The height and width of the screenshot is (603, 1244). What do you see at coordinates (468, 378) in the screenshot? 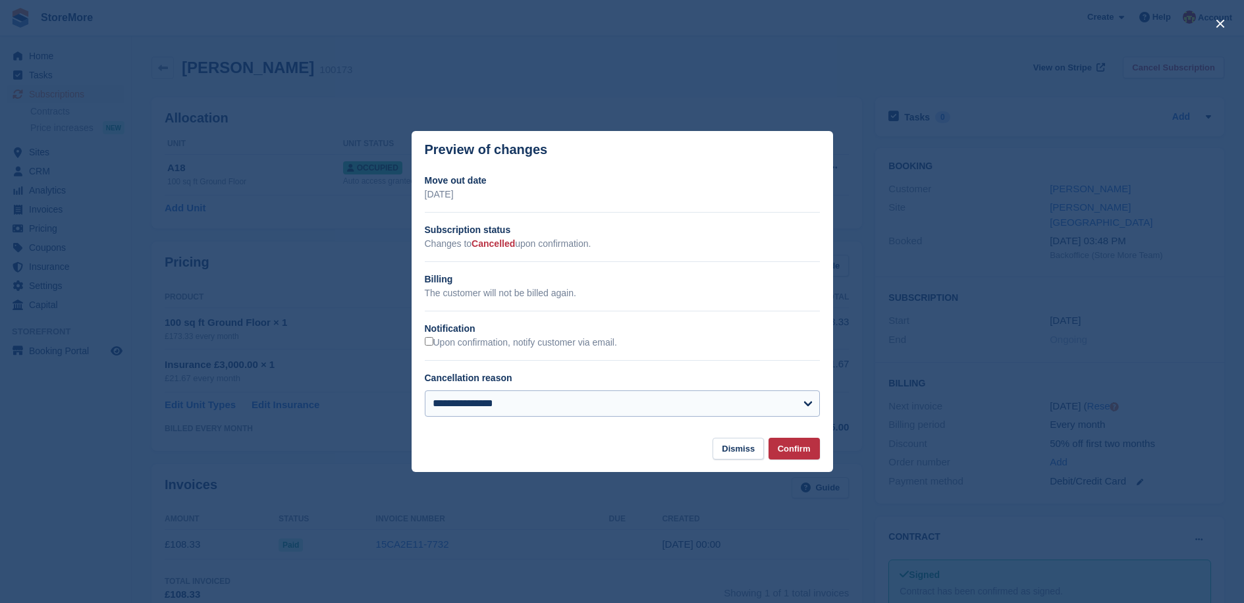
I see `label: Cancellation reason` at bounding box center [468, 378].